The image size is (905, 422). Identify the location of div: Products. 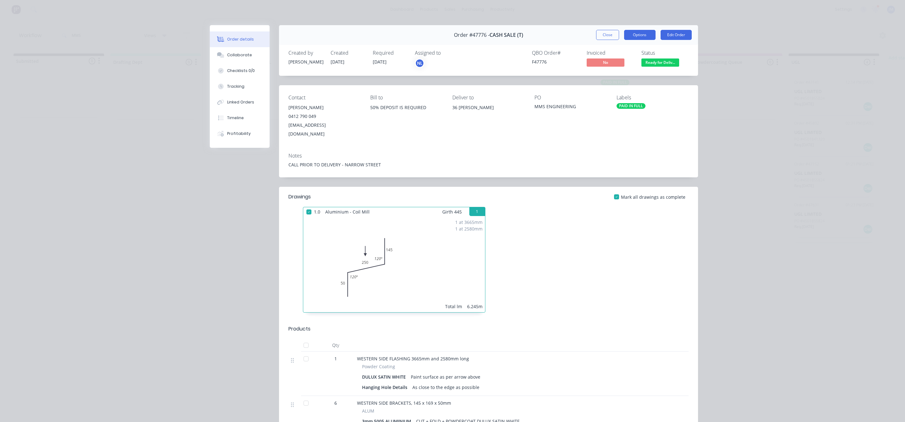
(299, 329).